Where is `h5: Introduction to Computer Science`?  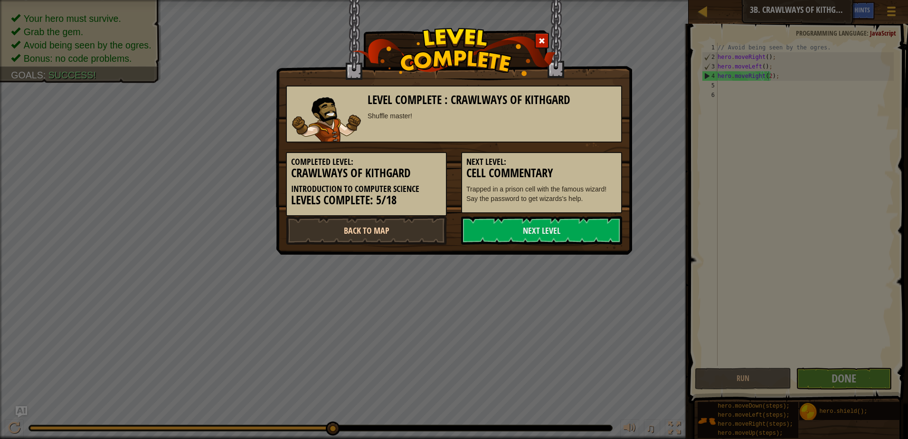
h5: Introduction to Computer Science is located at coordinates (366, 189).